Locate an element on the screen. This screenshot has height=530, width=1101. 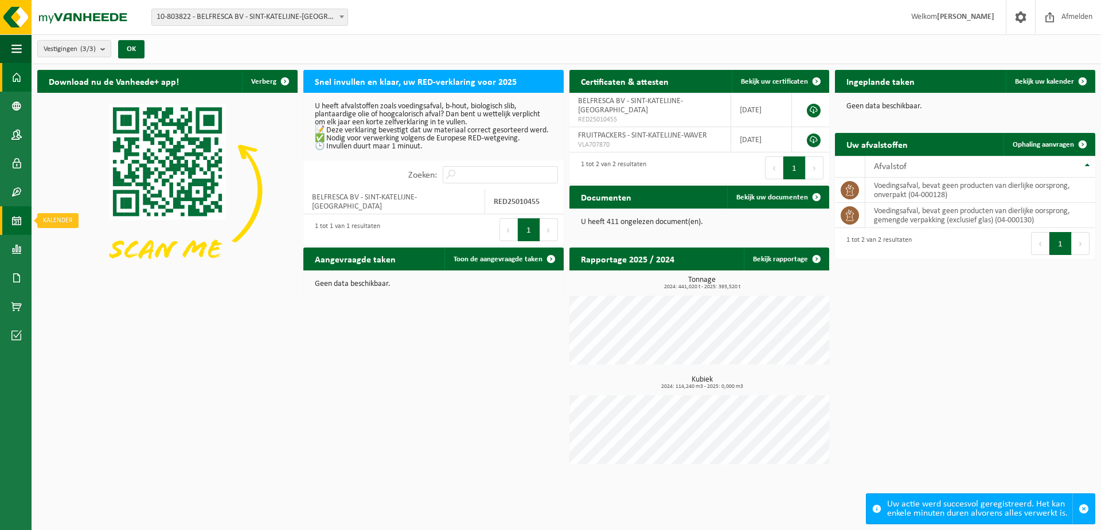
p: U heeft 411 ongelezen document(en). is located at coordinates (700, 222).